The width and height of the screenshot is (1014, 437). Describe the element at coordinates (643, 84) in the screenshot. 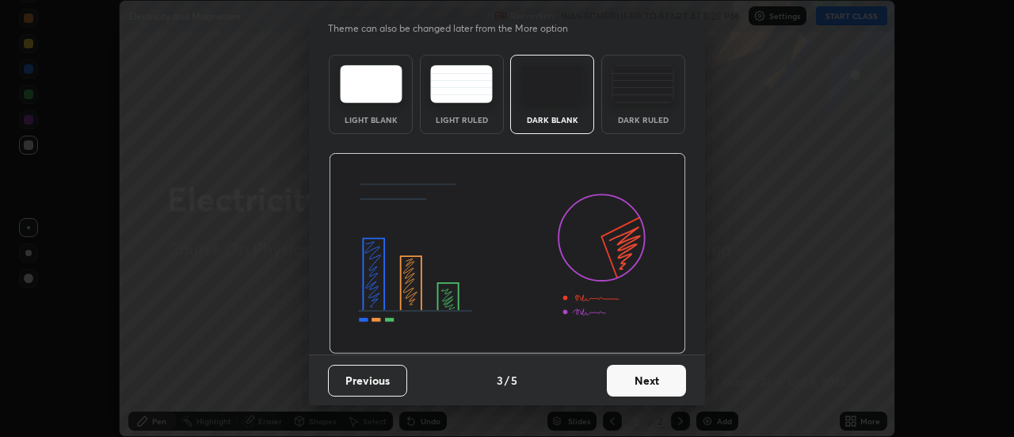

I see `img: darkRuledTheme.de295e13.svg` at that location.